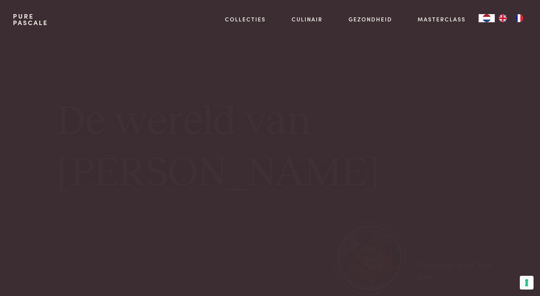  Describe the element at coordinates (30, 19) in the screenshot. I see `a: PurePascale` at that location.